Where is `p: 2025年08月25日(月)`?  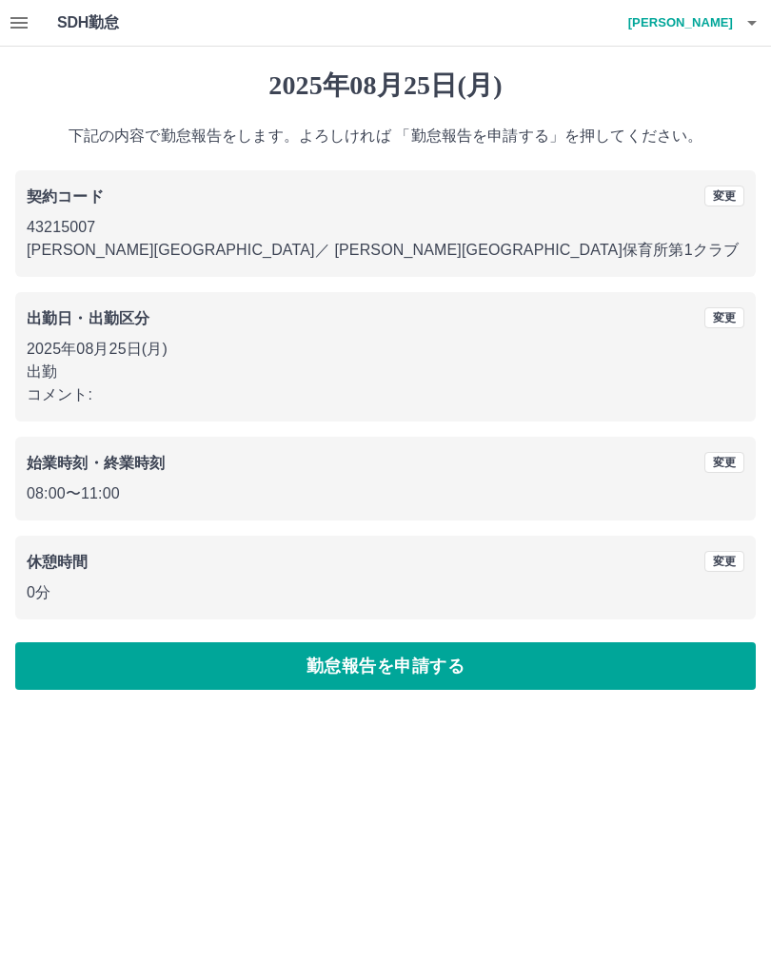
p: 2025年08月25日(月) is located at coordinates (385, 349).